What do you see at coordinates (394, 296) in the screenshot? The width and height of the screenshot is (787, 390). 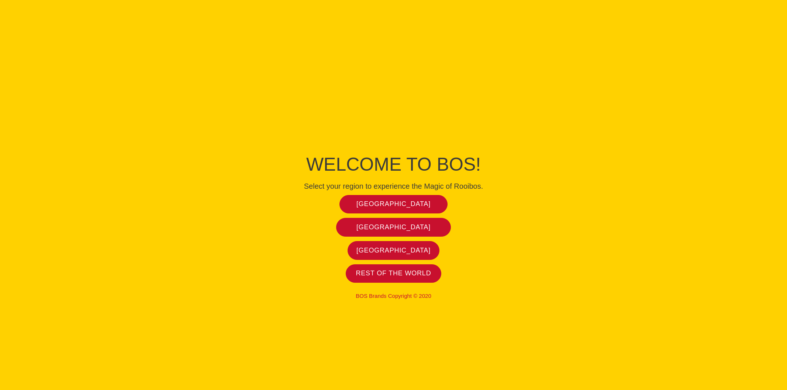 I see `p: BOS Brands Copyright © 2020` at bounding box center [394, 296].